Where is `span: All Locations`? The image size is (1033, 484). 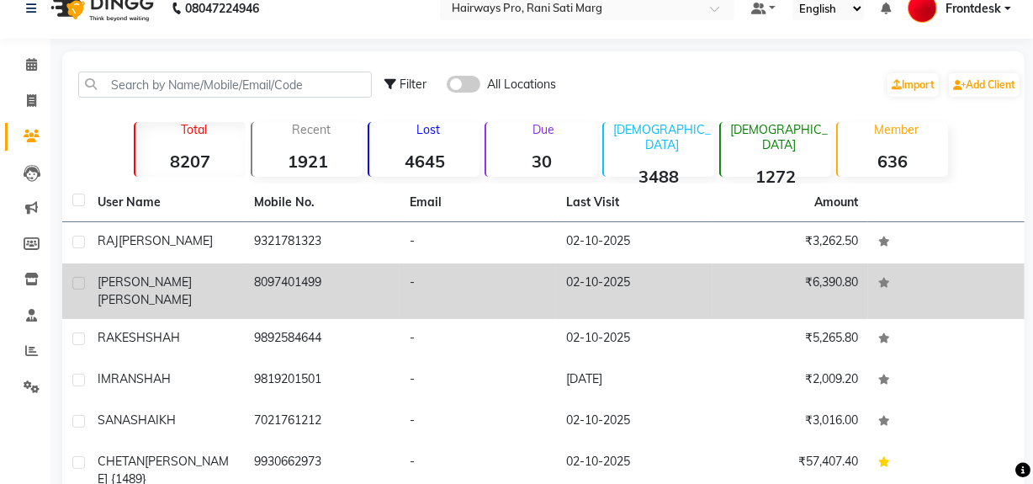 span: All Locations is located at coordinates (522, 84).